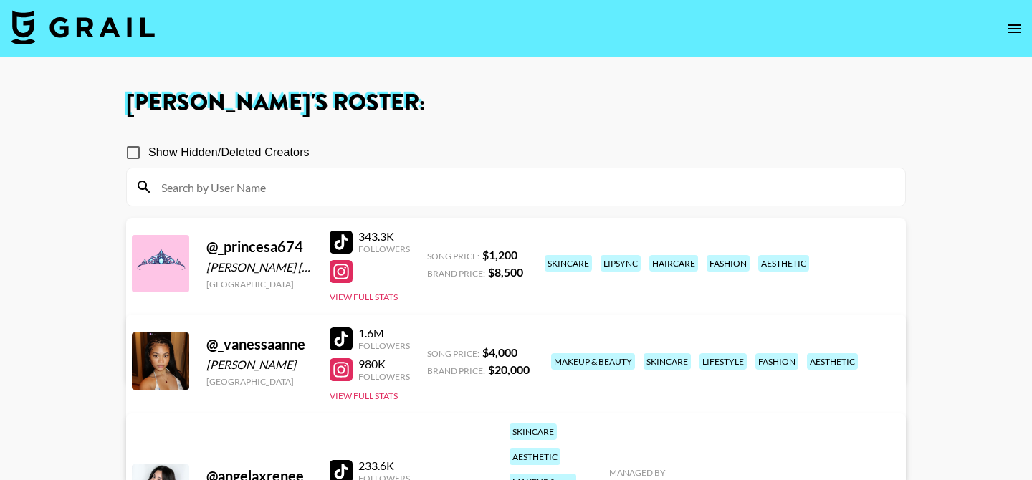 The height and width of the screenshot is (480, 1032). What do you see at coordinates (384, 236) in the screenshot?
I see `div: 343.3K` at bounding box center [384, 236].